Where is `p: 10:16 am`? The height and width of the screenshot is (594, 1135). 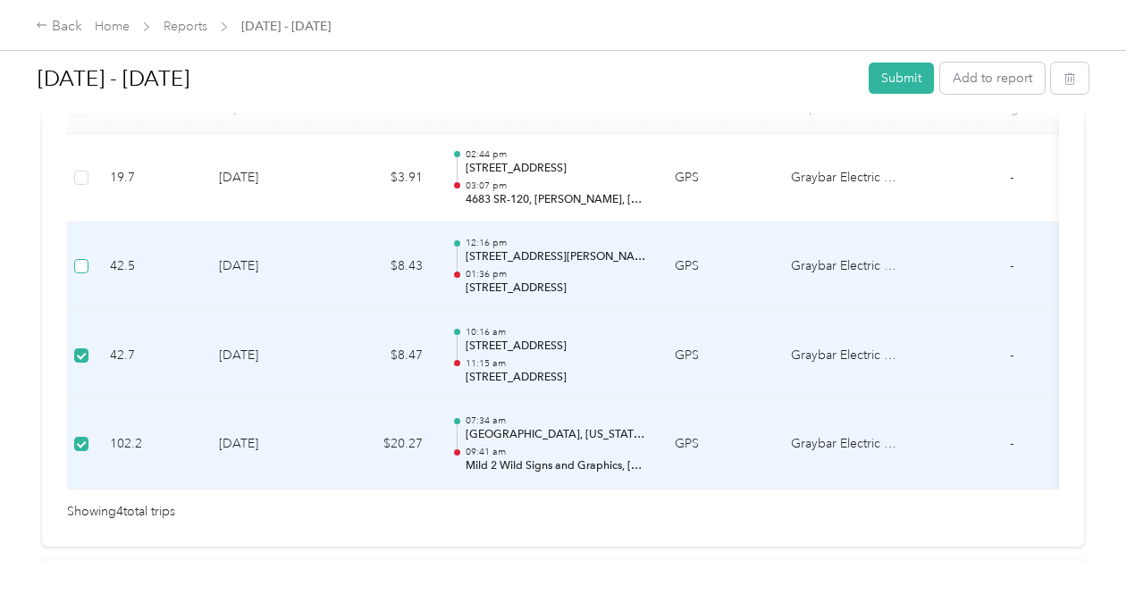 p: 10:16 am is located at coordinates (556, 332).